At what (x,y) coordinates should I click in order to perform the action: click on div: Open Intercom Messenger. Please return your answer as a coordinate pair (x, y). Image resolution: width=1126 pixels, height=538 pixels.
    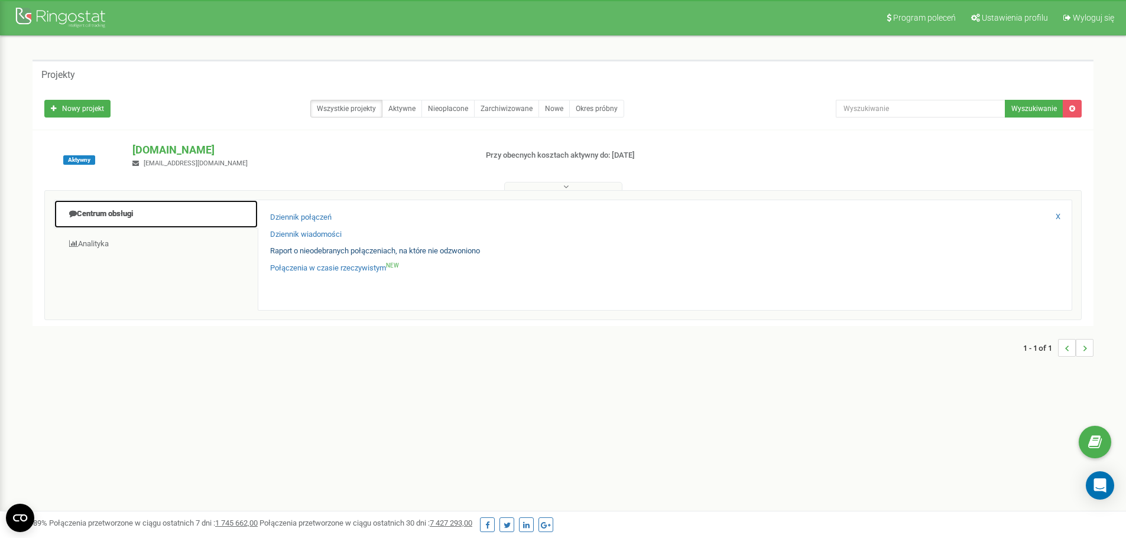
    Looking at the image, I should click on (1100, 486).